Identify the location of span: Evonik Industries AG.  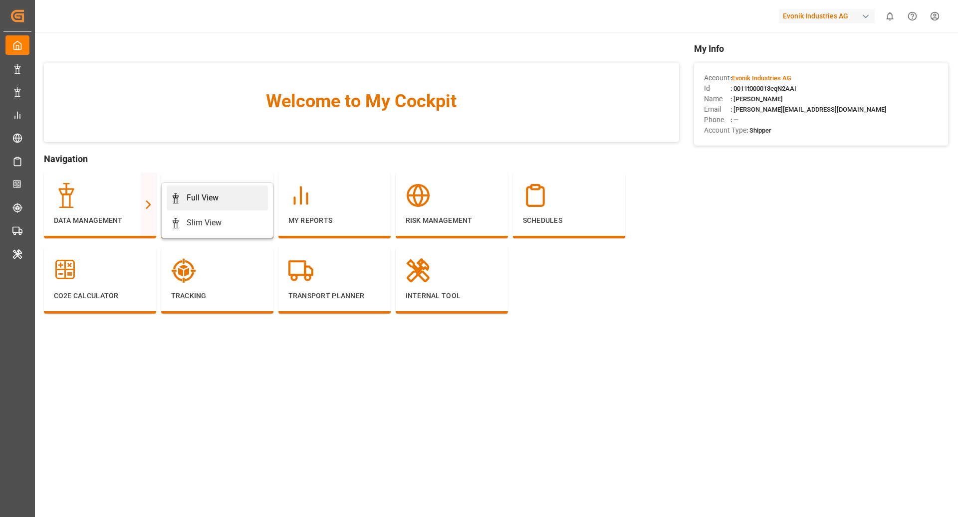
(761, 78).